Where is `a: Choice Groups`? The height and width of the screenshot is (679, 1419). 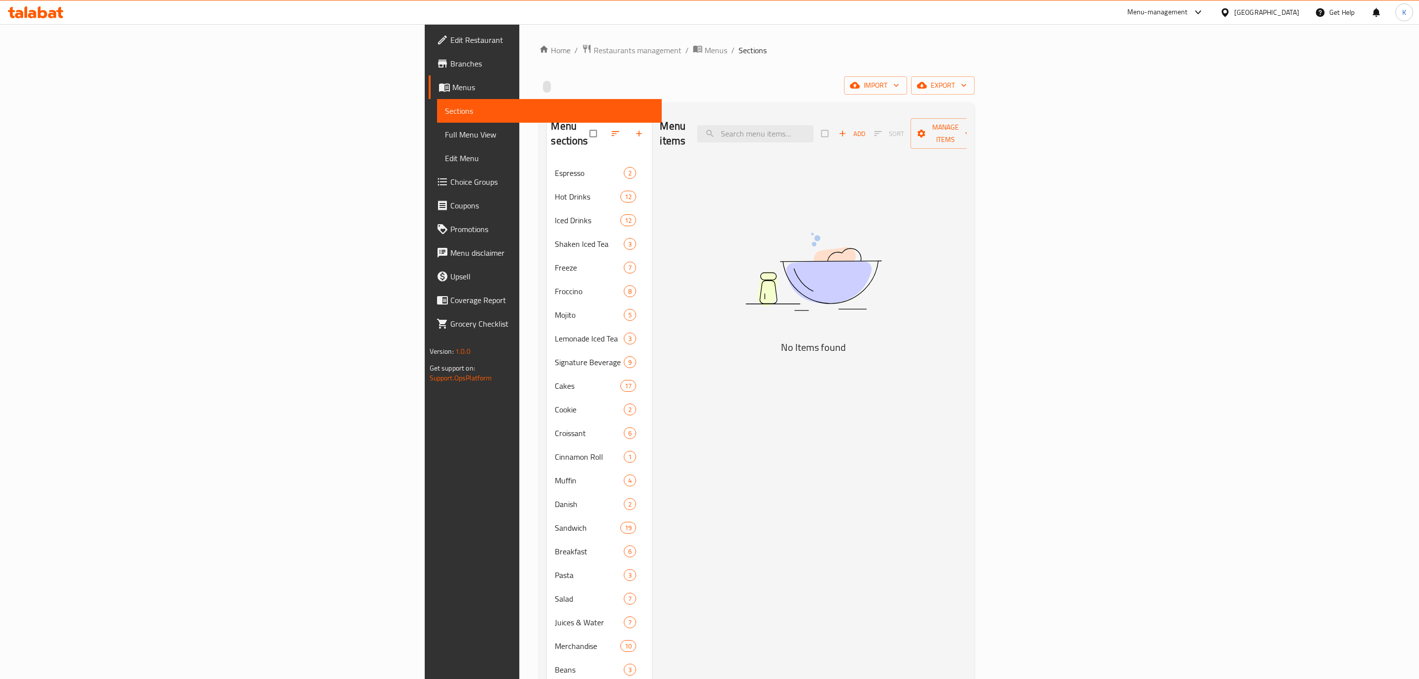 a: Choice Groups is located at coordinates (545, 182).